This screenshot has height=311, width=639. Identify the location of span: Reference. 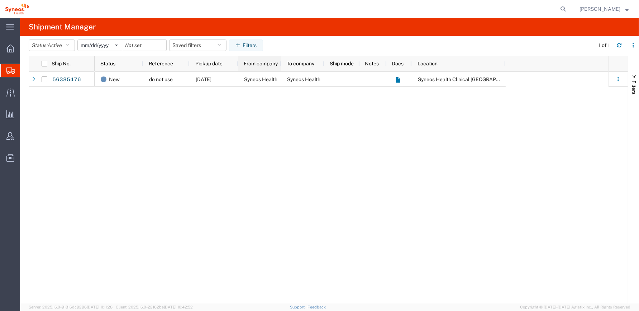
(161, 63).